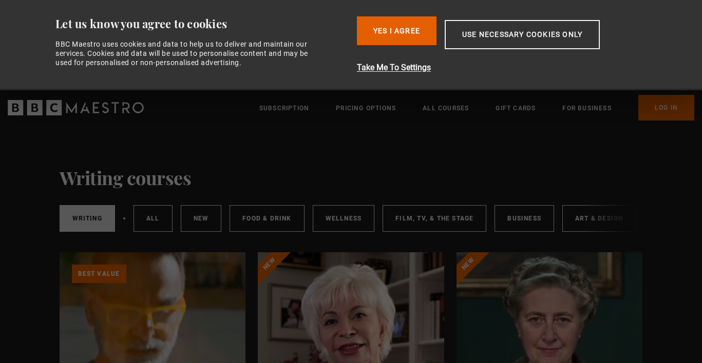 Image resolution: width=702 pixels, height=363 pixels. What do you see at coordinates (446, 108) in the screenshot?
I see `a: All Courses` at bounding box center [446, 108].